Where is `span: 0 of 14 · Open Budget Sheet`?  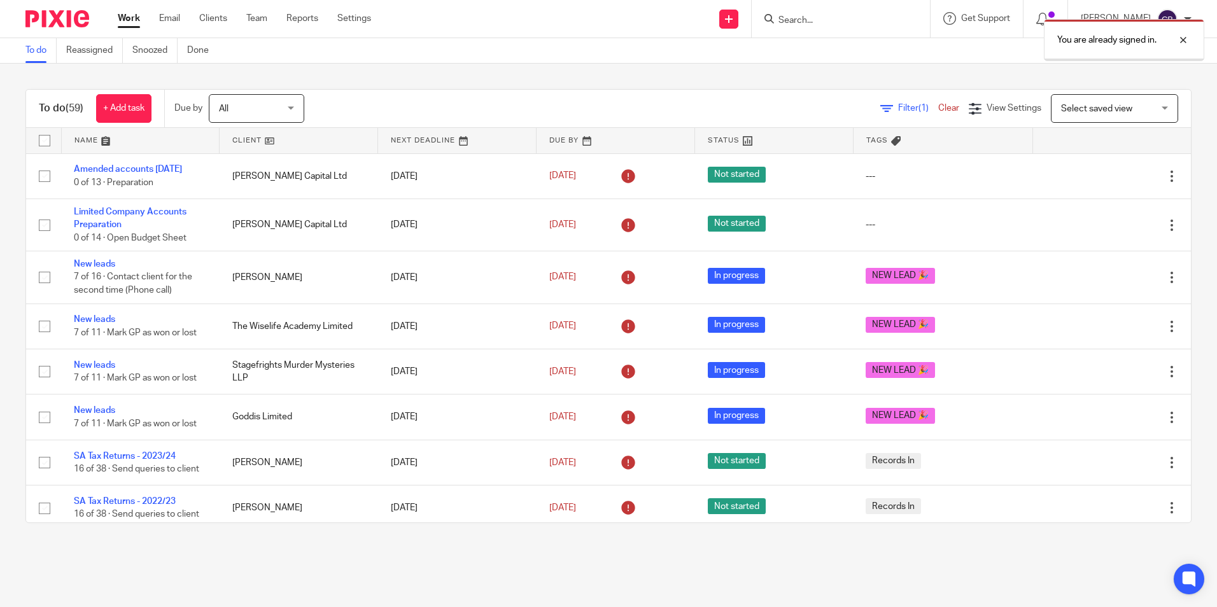
span: 0 of 14 · Open Budget Sheet is located at coordinates (130, 238).